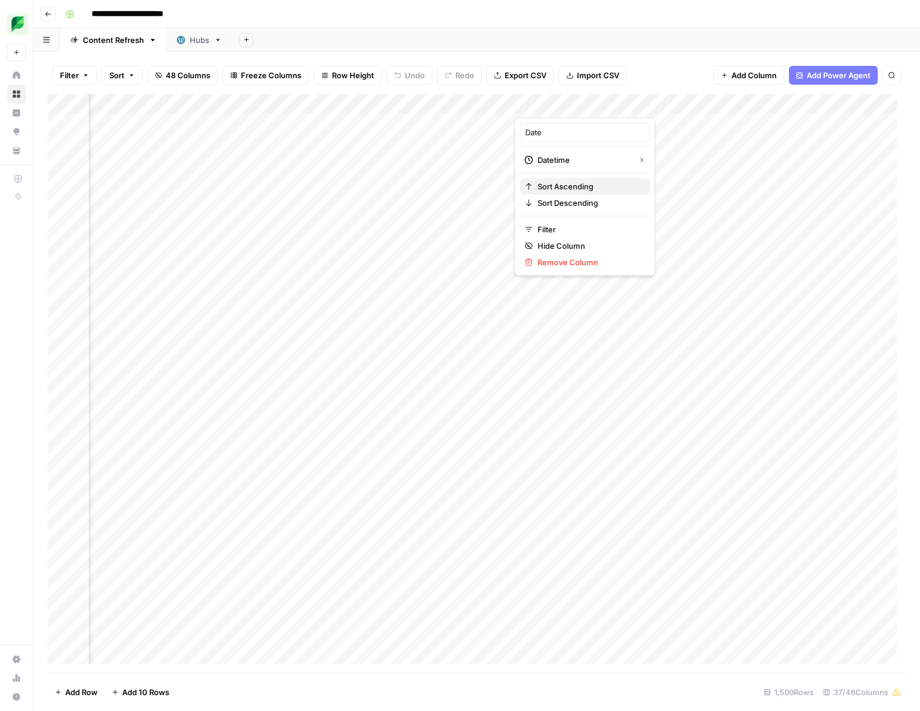 The width and height of the screenshot is (920, 711). What do you see at coordinates (122, 75) in the screenshot?
I see `button: Sort` at bounding box center [122, 75].